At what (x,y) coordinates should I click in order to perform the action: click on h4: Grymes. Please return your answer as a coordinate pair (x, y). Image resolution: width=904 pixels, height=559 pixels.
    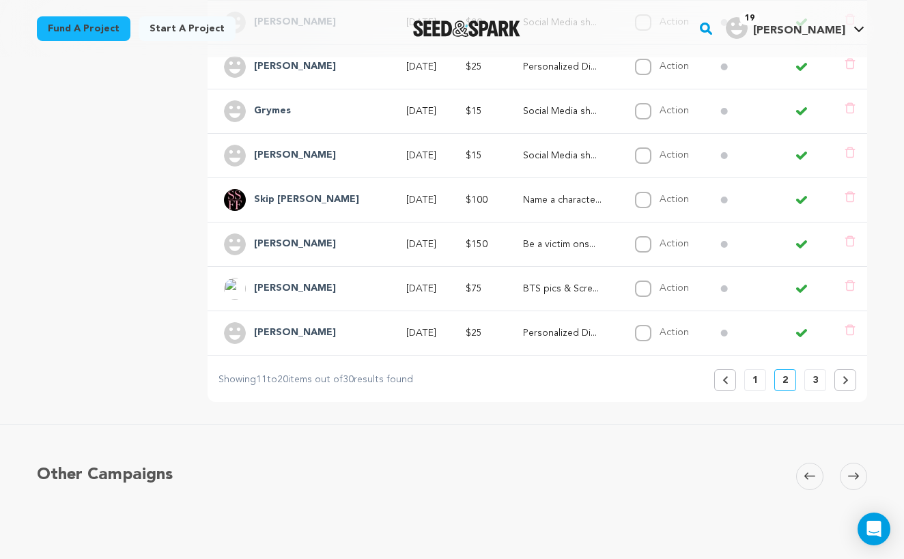
    Looking at the image, I should click on (272, 111).